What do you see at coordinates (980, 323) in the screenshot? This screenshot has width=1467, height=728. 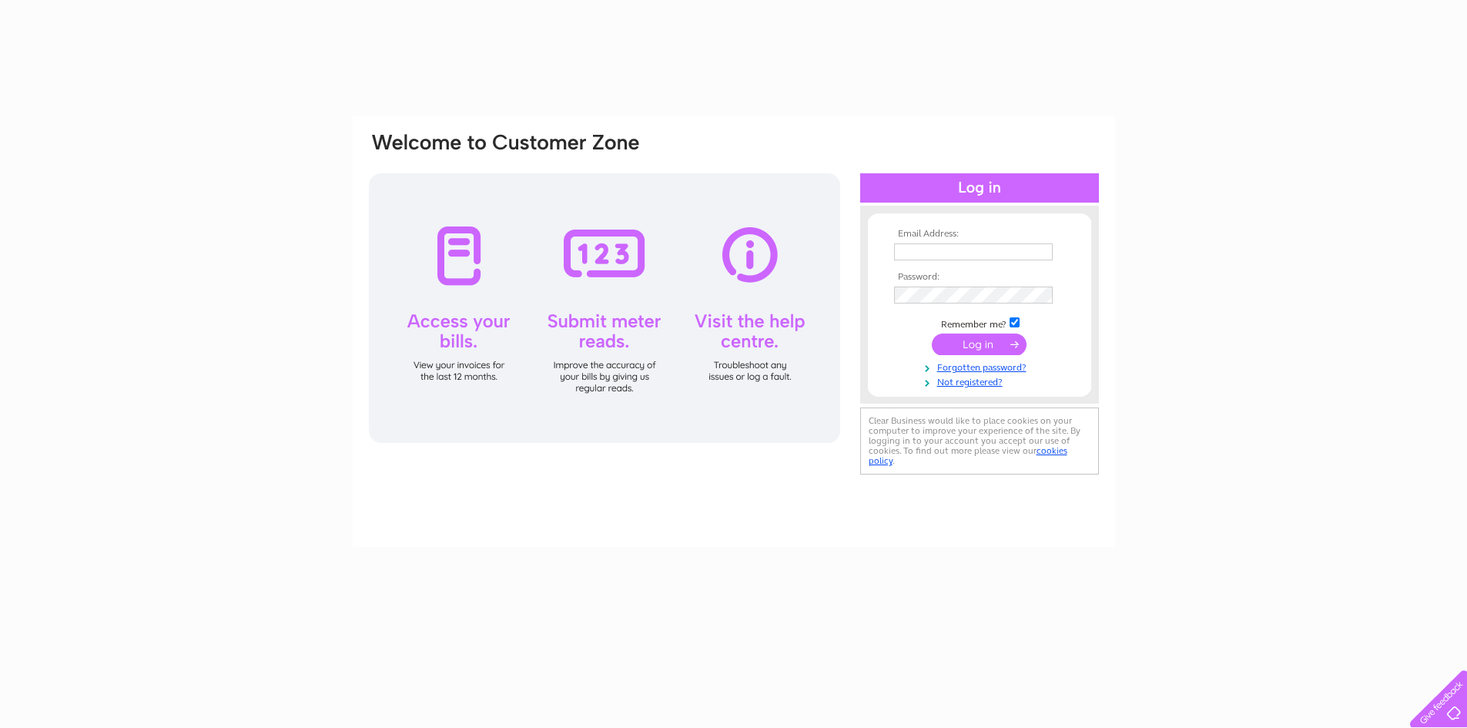 I see `td: Remember me?` at bounding box center [980, 323].